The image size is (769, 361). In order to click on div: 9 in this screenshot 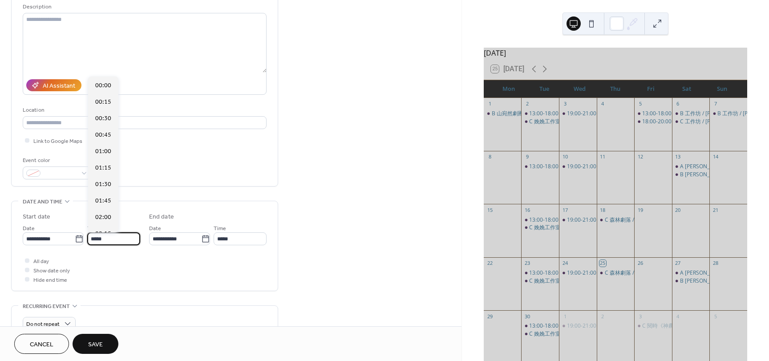, I will do `click(527, 157)`.